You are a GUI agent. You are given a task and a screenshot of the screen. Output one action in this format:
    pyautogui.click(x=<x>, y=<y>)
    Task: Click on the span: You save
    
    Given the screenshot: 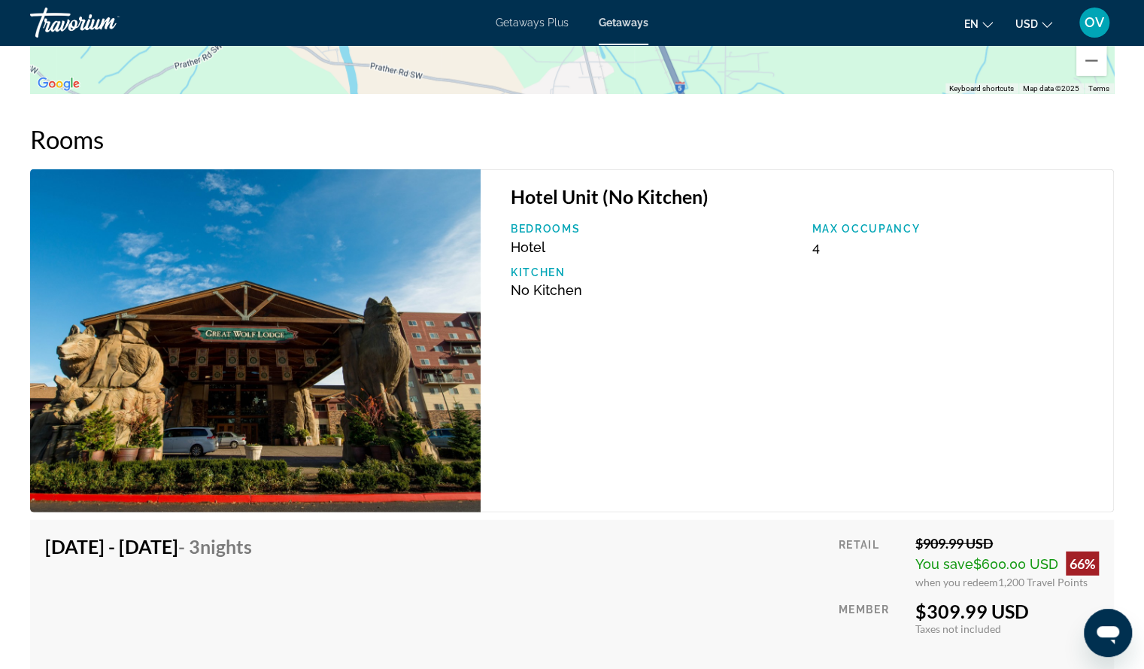 What is the action you would take?
    pyautogui.click(x=944, y=563)
    